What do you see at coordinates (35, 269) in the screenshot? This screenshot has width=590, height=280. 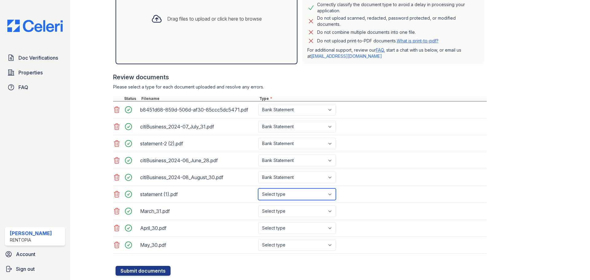 I see `button: Sign out` at bounding box center [35, 269].